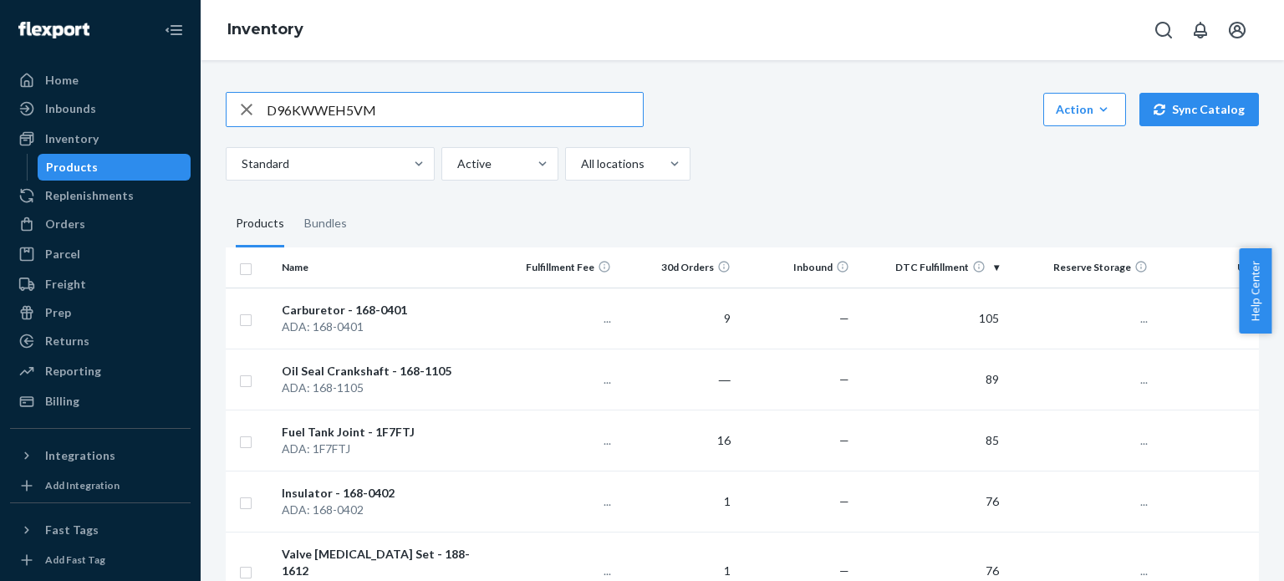  What do you see at coordinates (100, 486) in the screenshot?
I see `a: Add Integration` at bounding box center [100, 486].